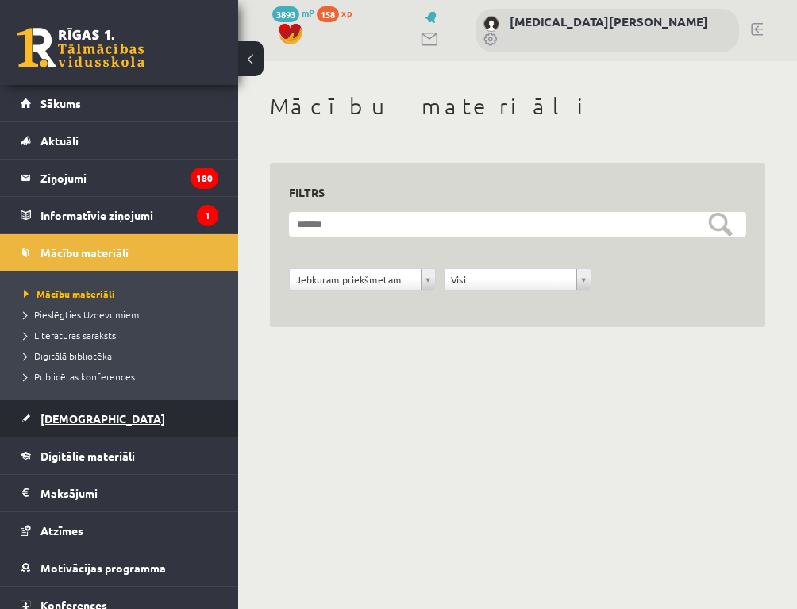 The height and width of the screenshot is (609, 797). What do you see at coordinates (60, 140) in the screenshot?
I see `span: Aktuāli` at bounding box center [60, 140].